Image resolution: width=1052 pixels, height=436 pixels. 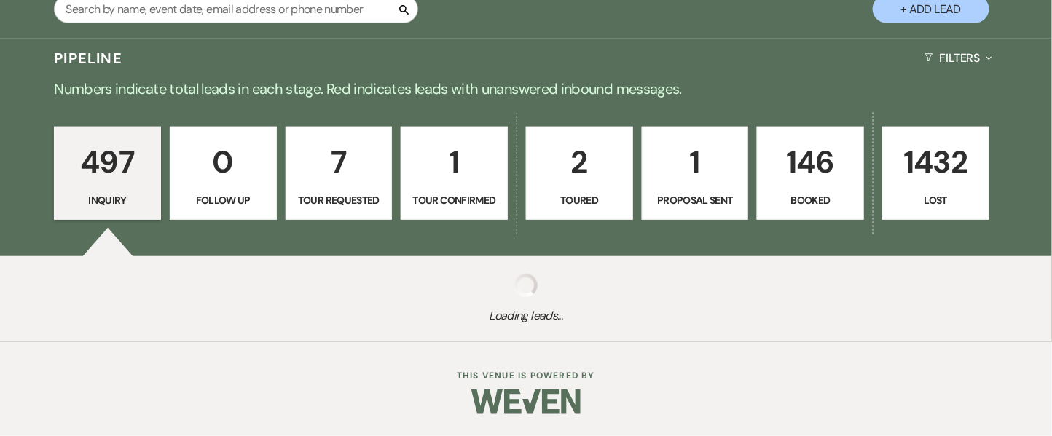 What do you see at coordinates (454, 173) in the screenshot?
I see `a: 1Tour Confirmed` at bounding box center [454, 173].